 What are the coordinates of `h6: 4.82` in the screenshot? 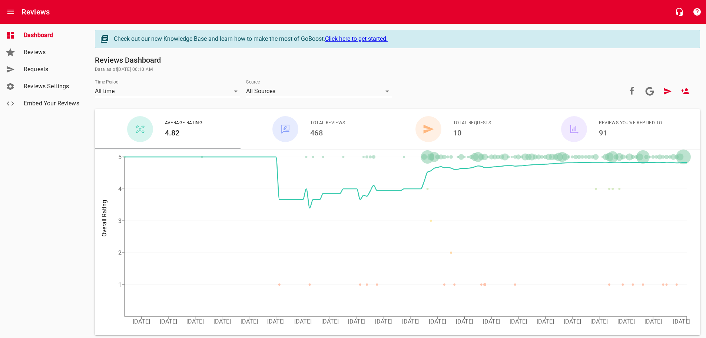 It's located at (184, 133).